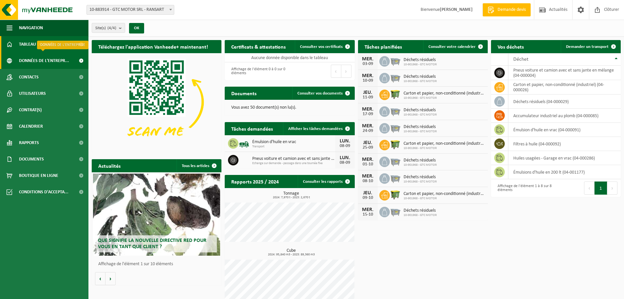 This screenshot has height=299, width=624. Describe the element at coordinates (319, 128) in the screenshot. I see `a: Afficher les tâches demandées` at that location.